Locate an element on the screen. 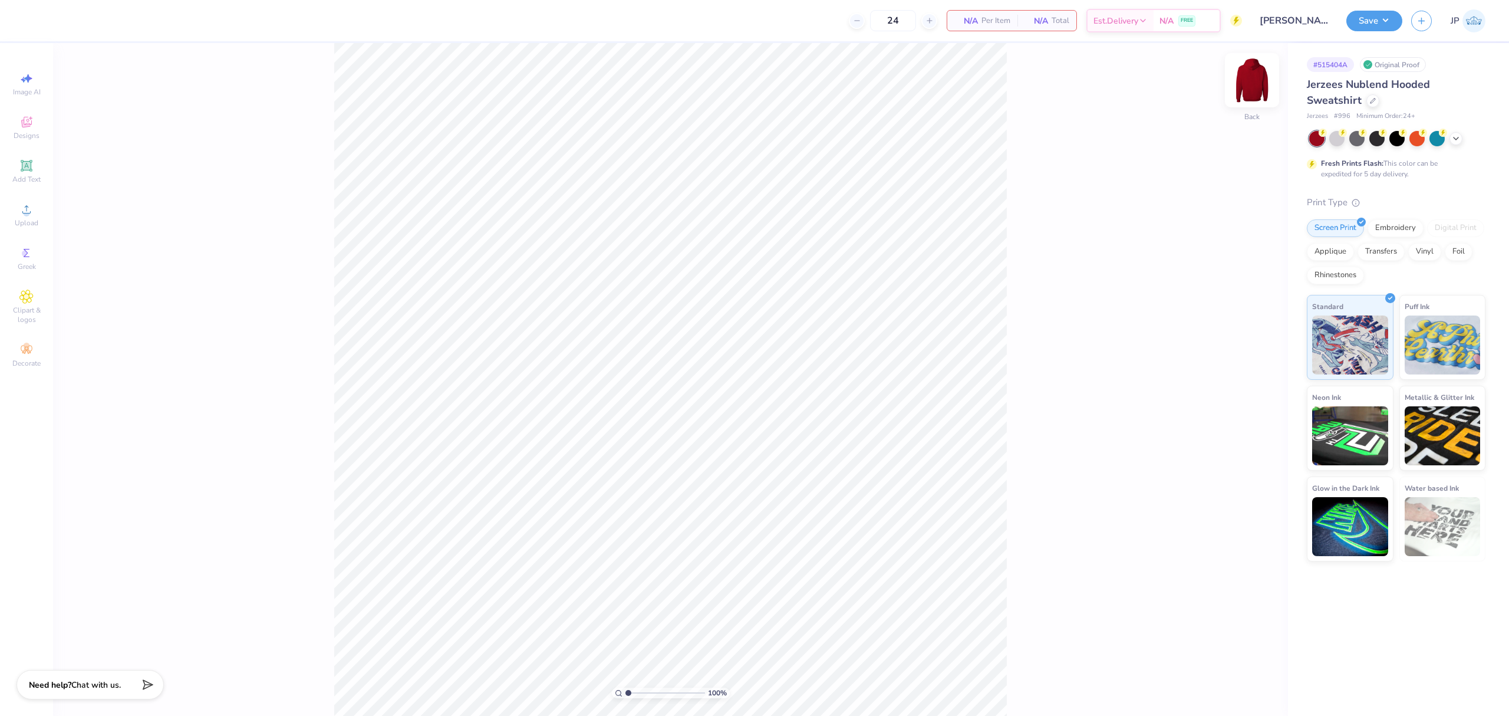  div: # 515404A is located at coordinates (1330, 64).